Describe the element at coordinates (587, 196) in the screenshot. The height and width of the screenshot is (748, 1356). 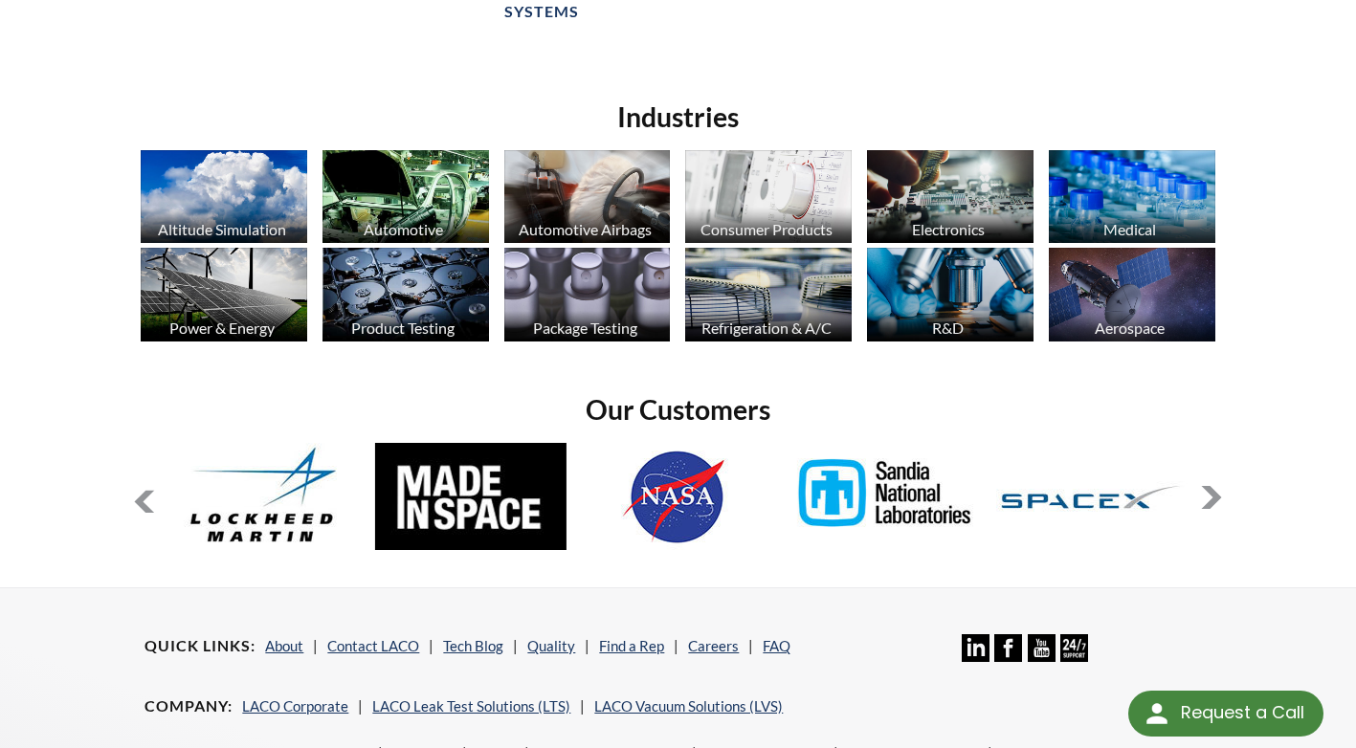
I see `img: industry_Auto-Airbag_670x376.jpg` at that location.